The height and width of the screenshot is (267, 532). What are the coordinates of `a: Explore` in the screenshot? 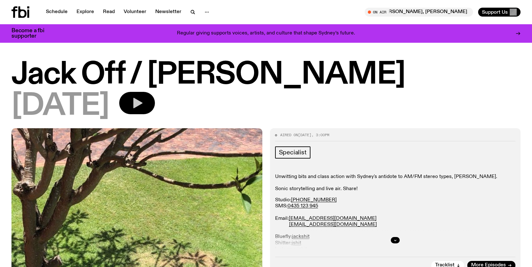 It's located at (85, 12).